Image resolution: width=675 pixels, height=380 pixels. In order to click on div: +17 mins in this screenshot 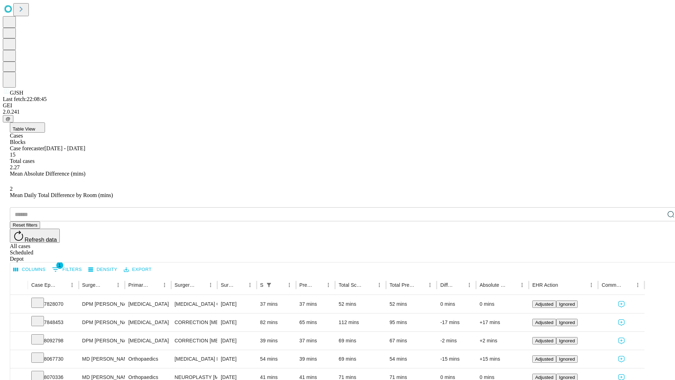, I will do `click(503, 322)`.